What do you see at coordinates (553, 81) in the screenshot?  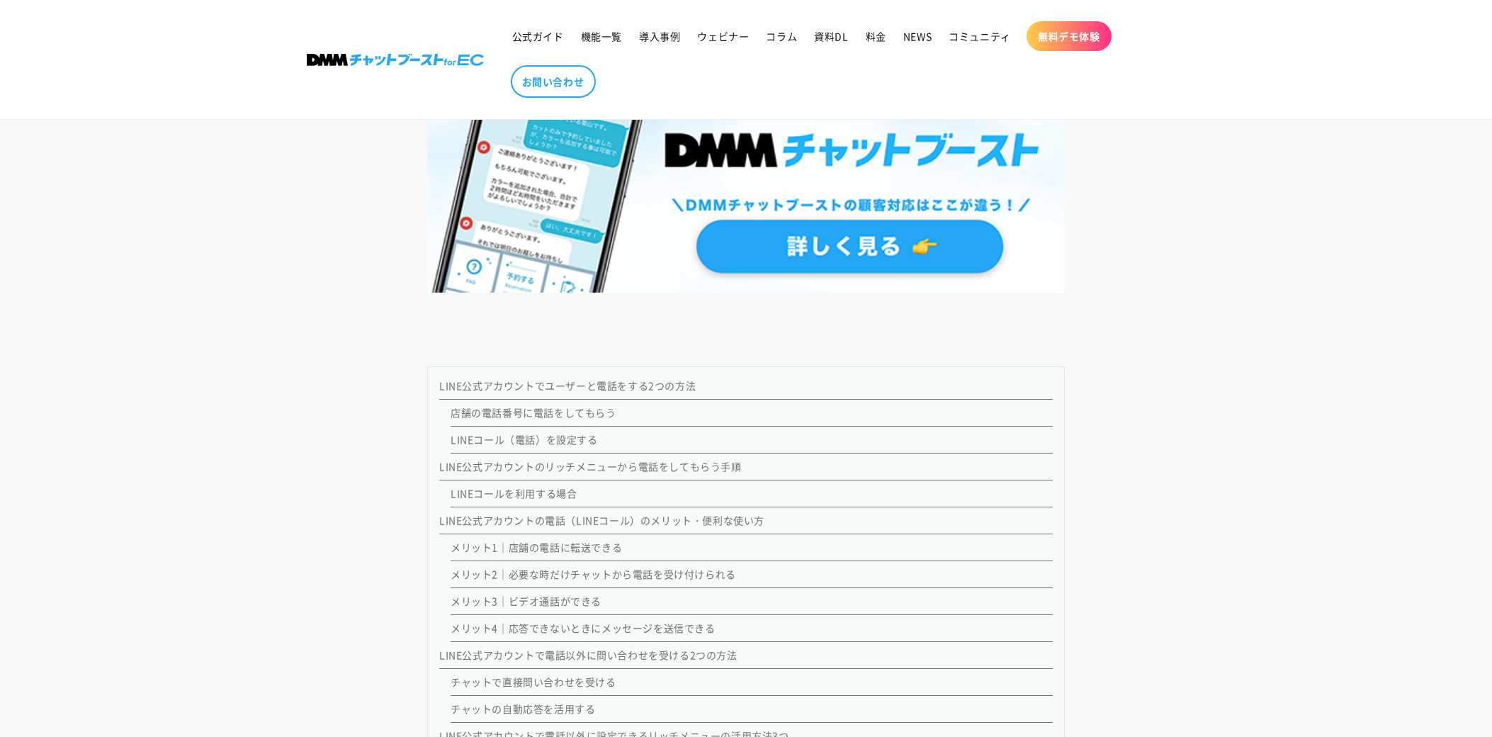 I see `a: お問い合わせ` at bounding box center [553, 81].